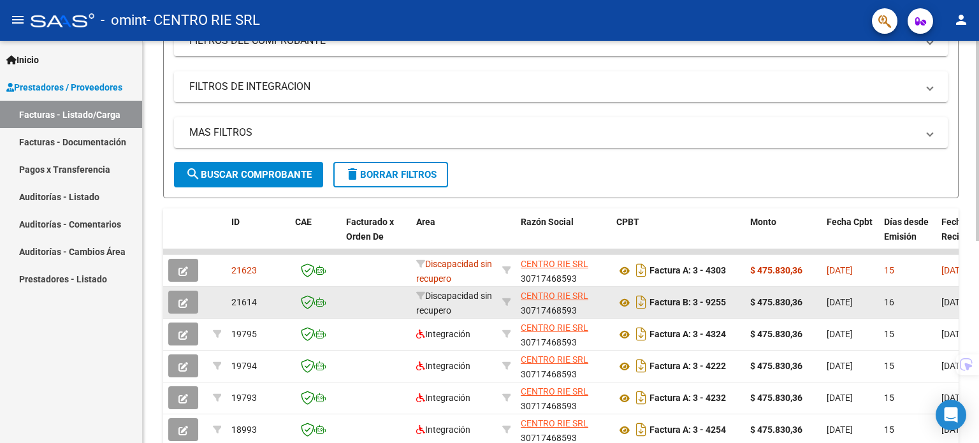 The width and height of the screenshot is (979, 443). I want to click on mat-icon: search, so click(193, 174).